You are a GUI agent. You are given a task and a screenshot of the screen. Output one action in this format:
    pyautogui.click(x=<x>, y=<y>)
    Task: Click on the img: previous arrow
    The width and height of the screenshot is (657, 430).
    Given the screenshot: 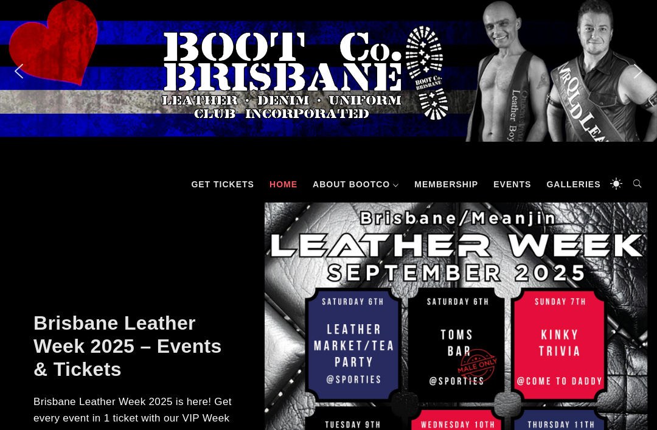 What is the action you would take?
    pyautogui.click(x=19, y=71)
    